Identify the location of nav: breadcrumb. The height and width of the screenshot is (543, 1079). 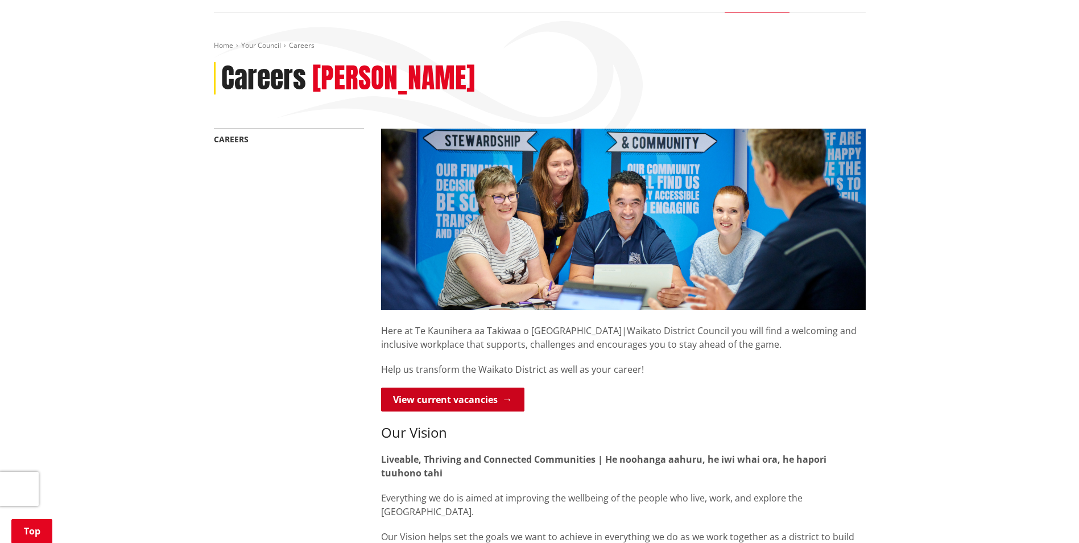
(540, 46).